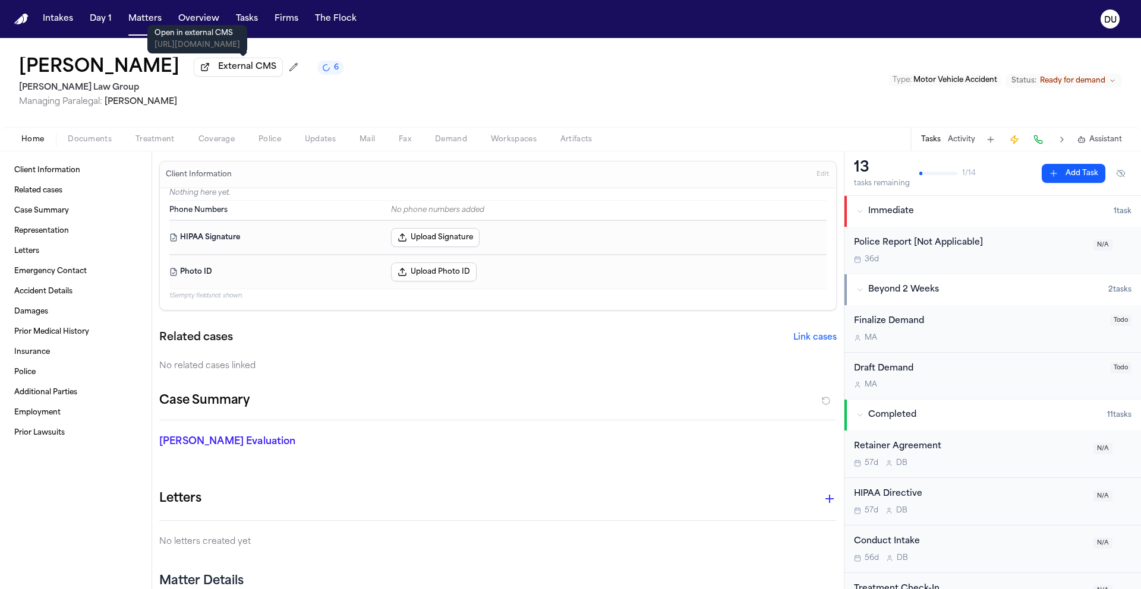  What do you see at coordinates (903, 290) in the screenshot?
I see `span: Beyond 2 Weeks` at bounding box center [903, 290].